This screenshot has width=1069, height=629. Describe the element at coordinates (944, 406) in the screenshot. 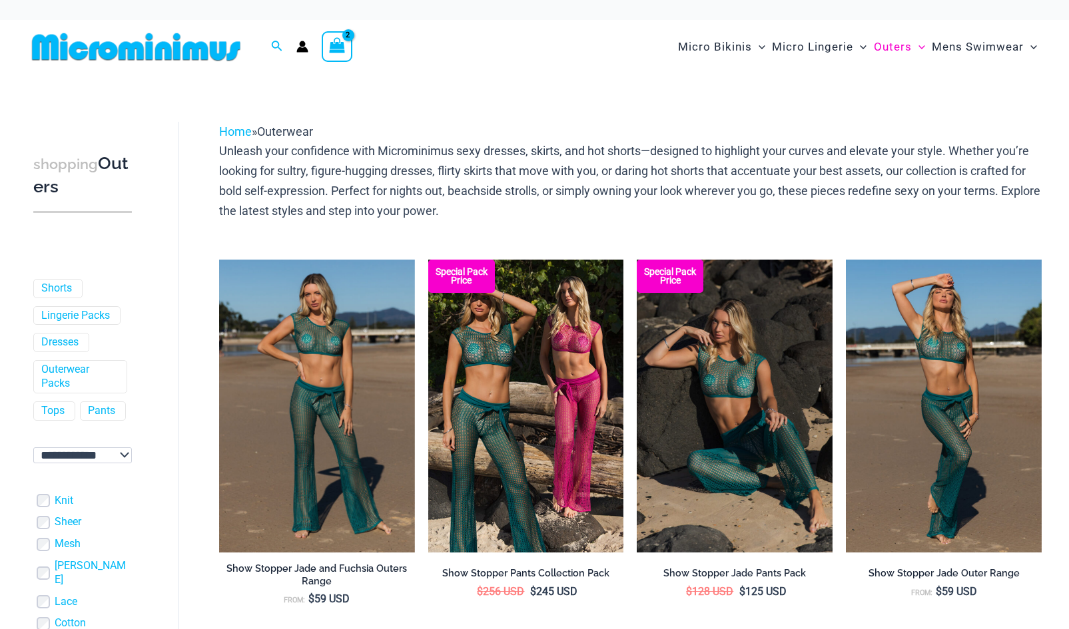

I see `img: Show Stopper Jade 366 Top 5007 pants 01` at that location.